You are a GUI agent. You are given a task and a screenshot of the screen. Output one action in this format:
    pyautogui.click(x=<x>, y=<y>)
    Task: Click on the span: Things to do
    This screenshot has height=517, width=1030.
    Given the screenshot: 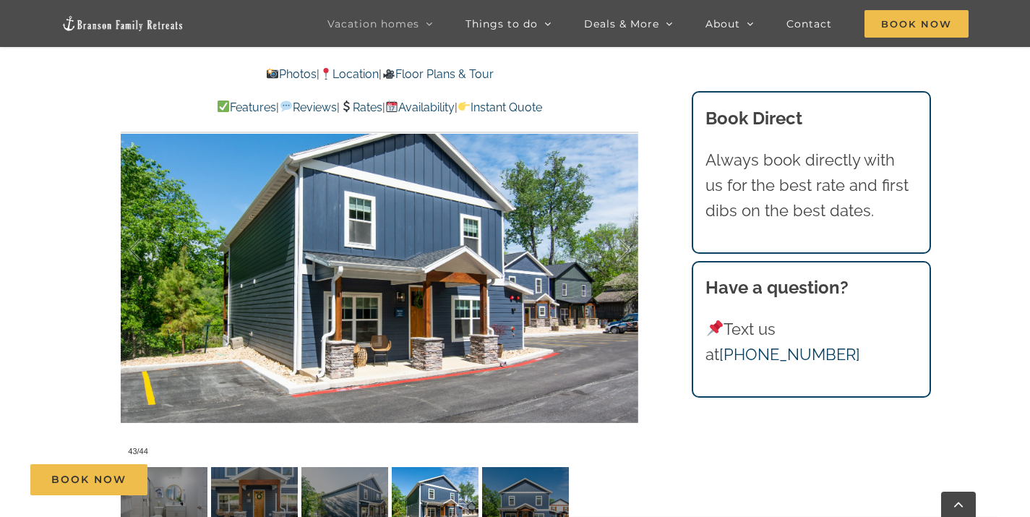 What is the action you would take?
    pyautogui.click(x=501, y=24)
    